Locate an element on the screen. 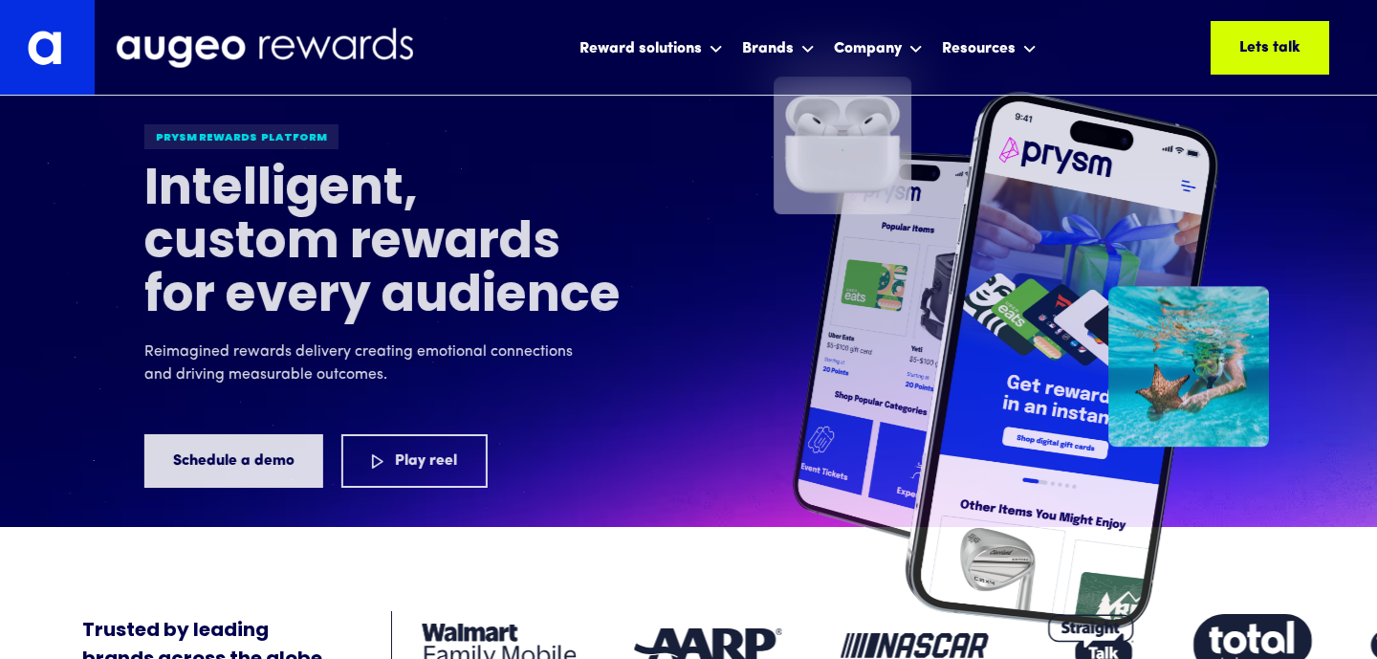  div: Prysm Rewards platform is located at coordinates (241, 138).